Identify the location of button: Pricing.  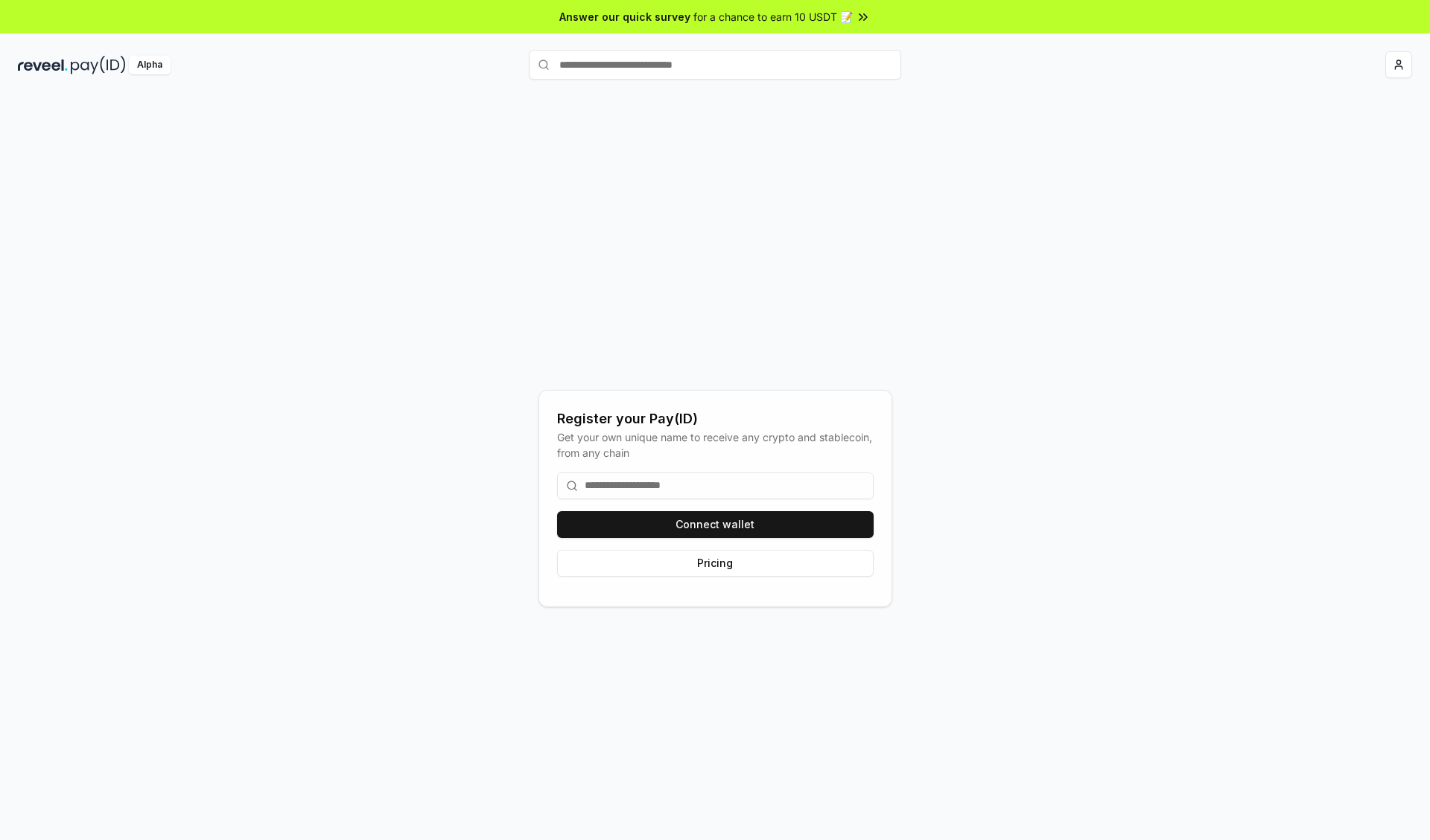
(715, 563).